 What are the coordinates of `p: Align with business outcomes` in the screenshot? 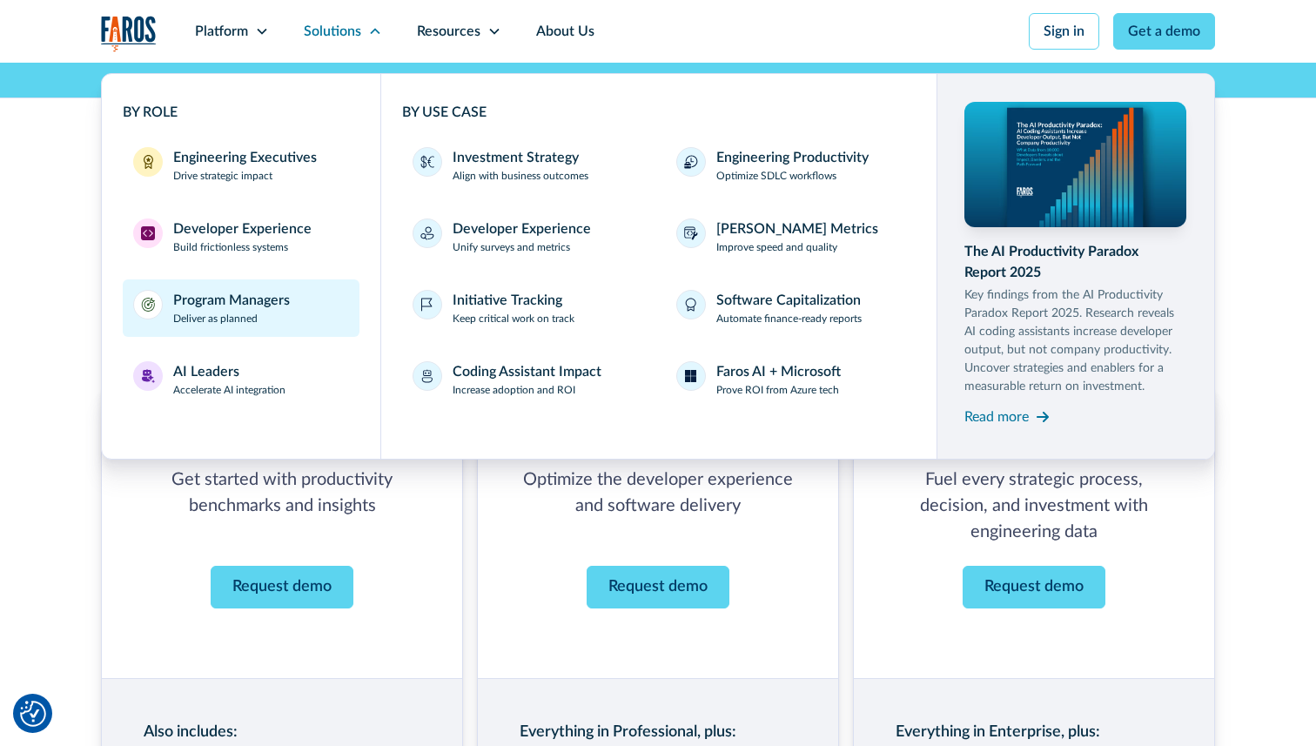 It's located at (521, 176).